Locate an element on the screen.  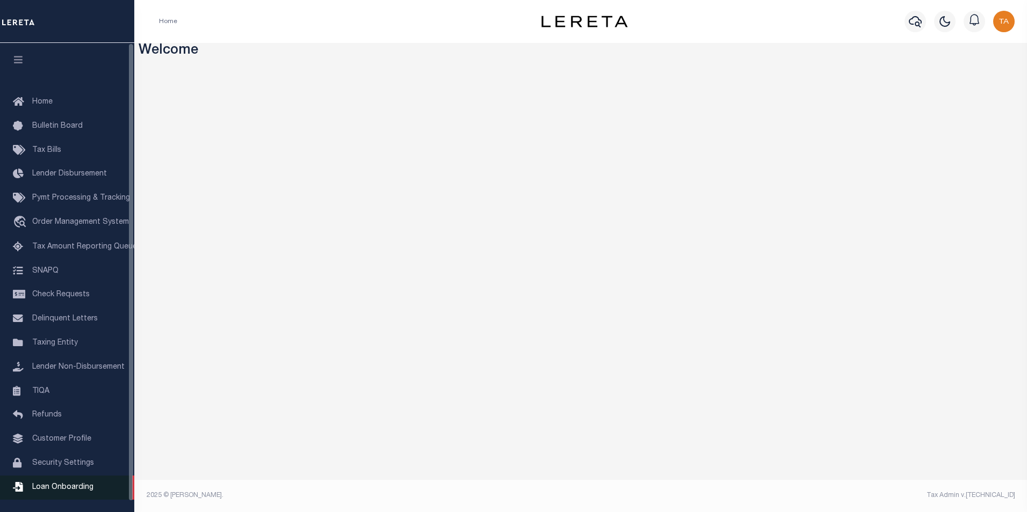
span: Taxing Entity is located at coordinates (55, 343).